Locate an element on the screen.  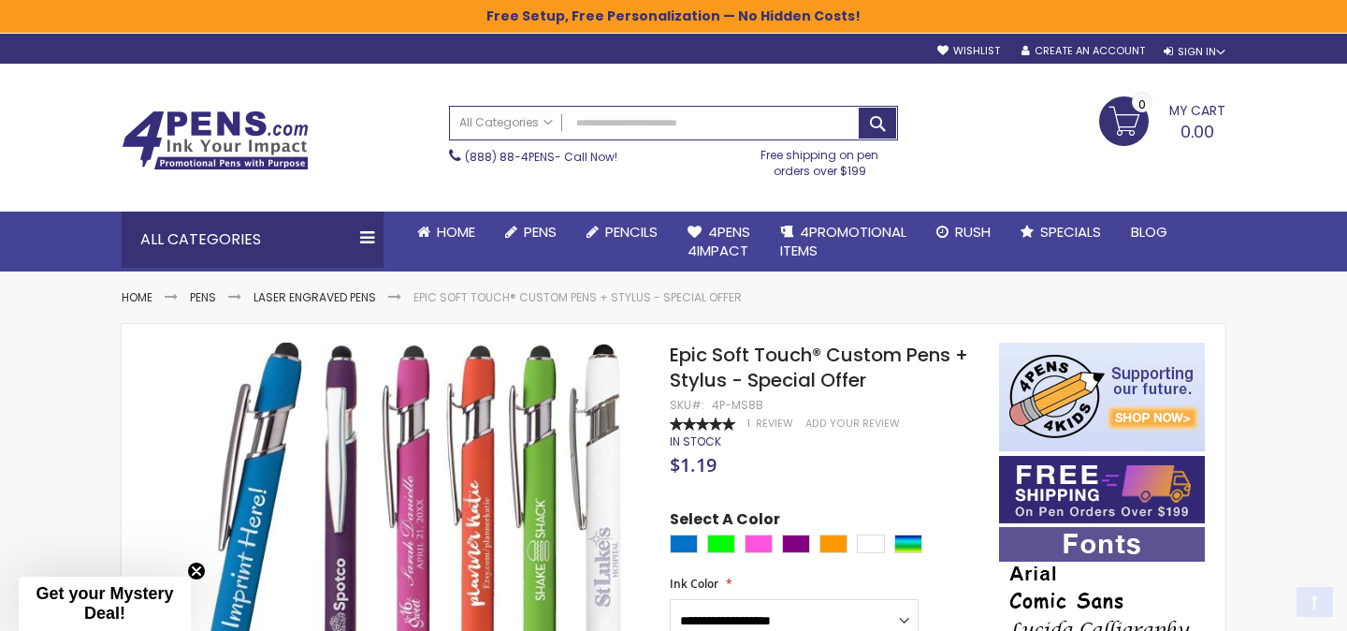
div: Purple is located at coordinates (796, 544).